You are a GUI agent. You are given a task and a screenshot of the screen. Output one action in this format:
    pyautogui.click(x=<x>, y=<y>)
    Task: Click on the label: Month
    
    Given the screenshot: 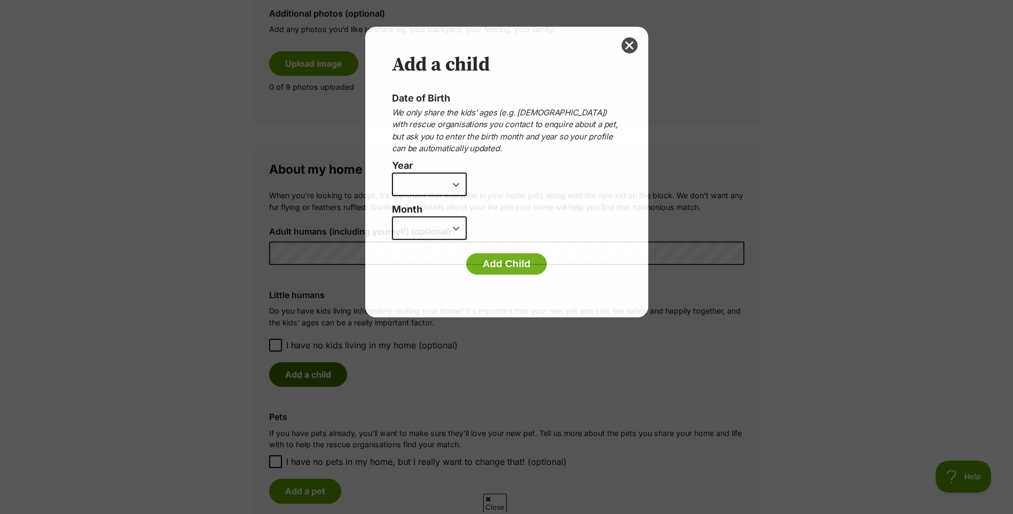 What is the action you would take?
    pyautogui.click(x=507, y=209)
    